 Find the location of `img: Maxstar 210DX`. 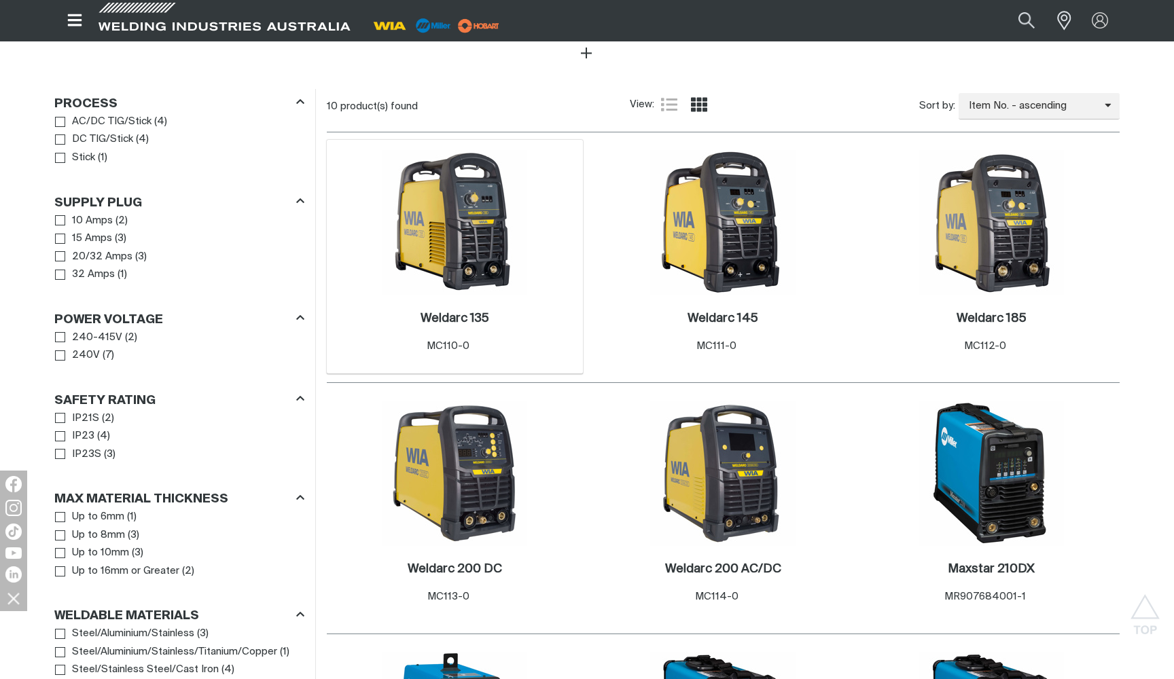

img: Maxstar 210DX is located at coordinates (991, 474).